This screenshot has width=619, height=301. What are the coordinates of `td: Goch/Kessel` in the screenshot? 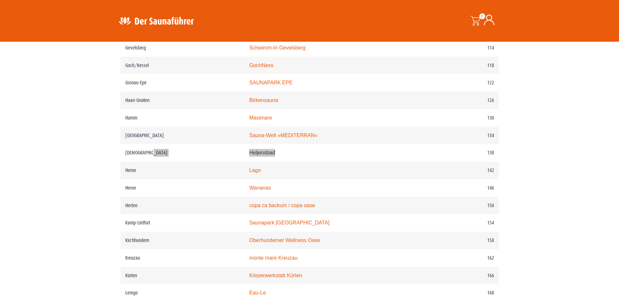 It's located at (182, 66).